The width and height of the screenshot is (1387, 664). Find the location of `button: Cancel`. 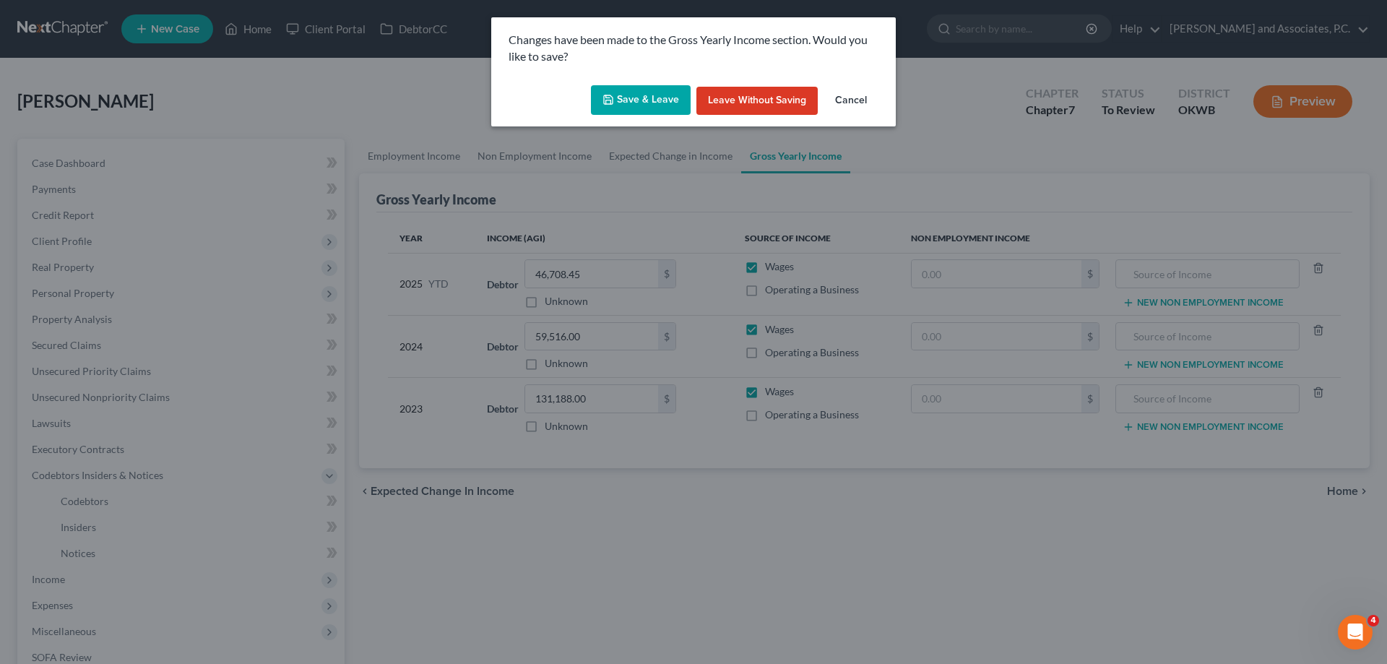

button: Cancel is located at coordinates (851, 101).